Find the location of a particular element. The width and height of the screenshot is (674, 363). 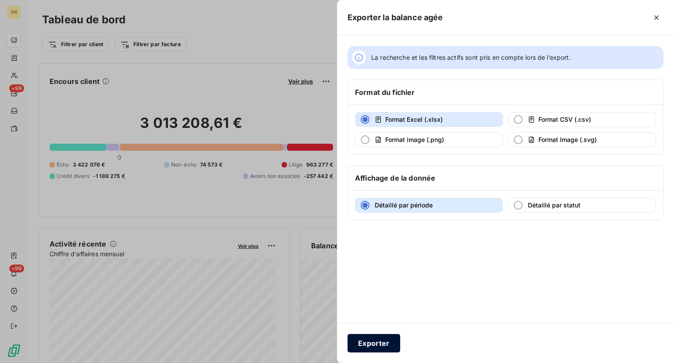

button: Format CSV (.csv) is located at coordinates (582, 119).